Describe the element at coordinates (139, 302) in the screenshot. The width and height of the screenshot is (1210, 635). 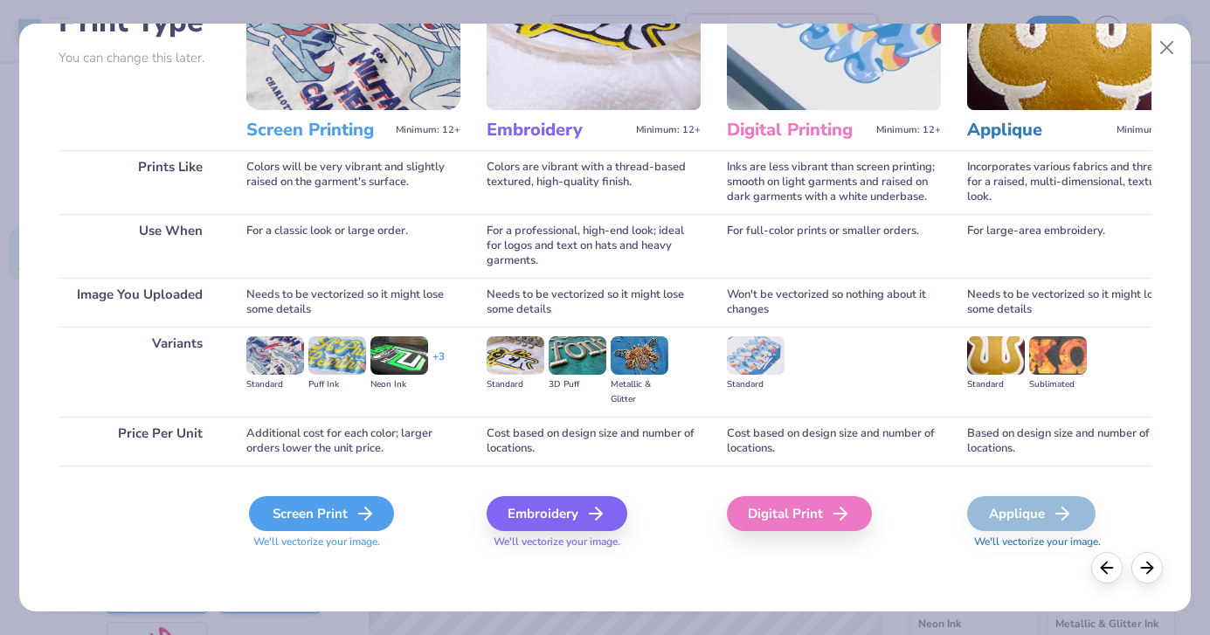
I see `div: Image You Uploaded` at that location.